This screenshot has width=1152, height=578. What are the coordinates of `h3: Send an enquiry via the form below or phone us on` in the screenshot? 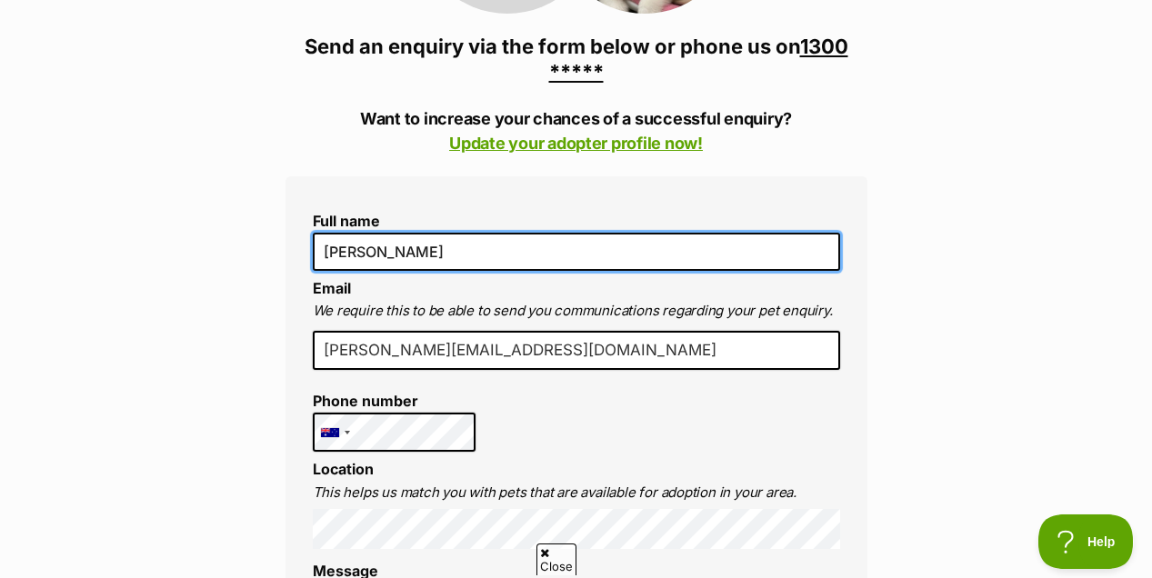 It's located at (577, 59).